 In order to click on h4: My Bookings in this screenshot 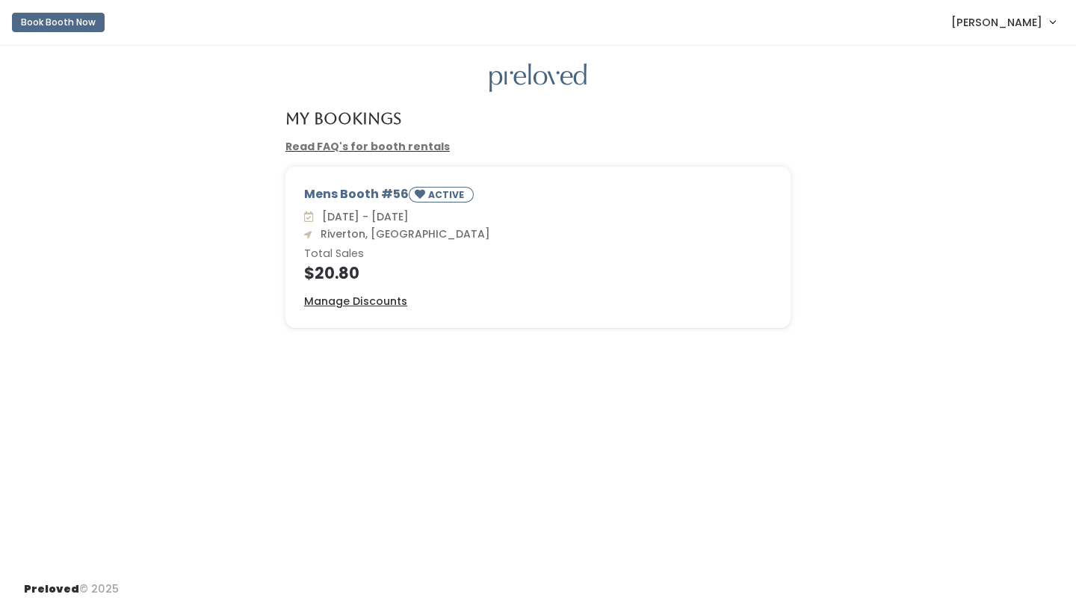, I will do `click(343, 118)`.